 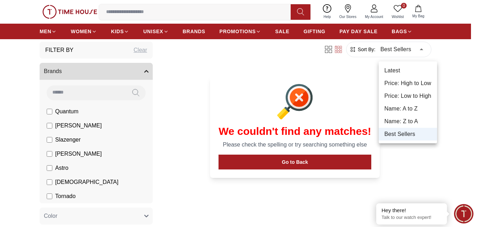 I want to click on li: Latest, so click(x=408, y=71).